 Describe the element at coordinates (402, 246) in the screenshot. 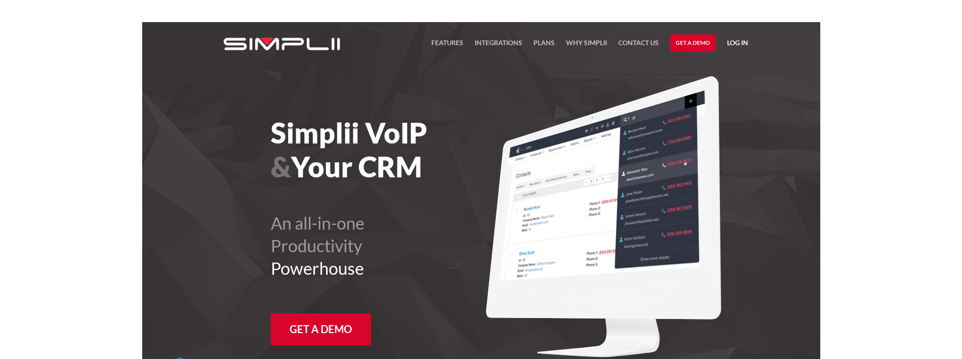

I see `h2: An all-in-one Productivity` at that location.